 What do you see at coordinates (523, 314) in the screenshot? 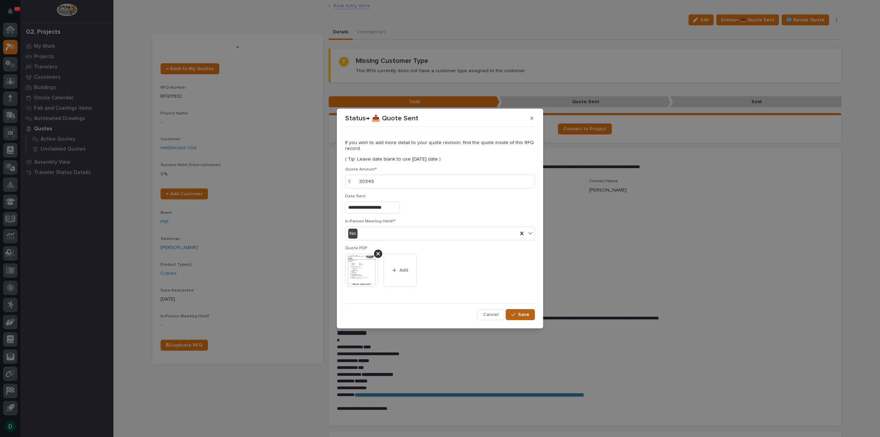
I see `span: Save` at bounding box center [523, 314].